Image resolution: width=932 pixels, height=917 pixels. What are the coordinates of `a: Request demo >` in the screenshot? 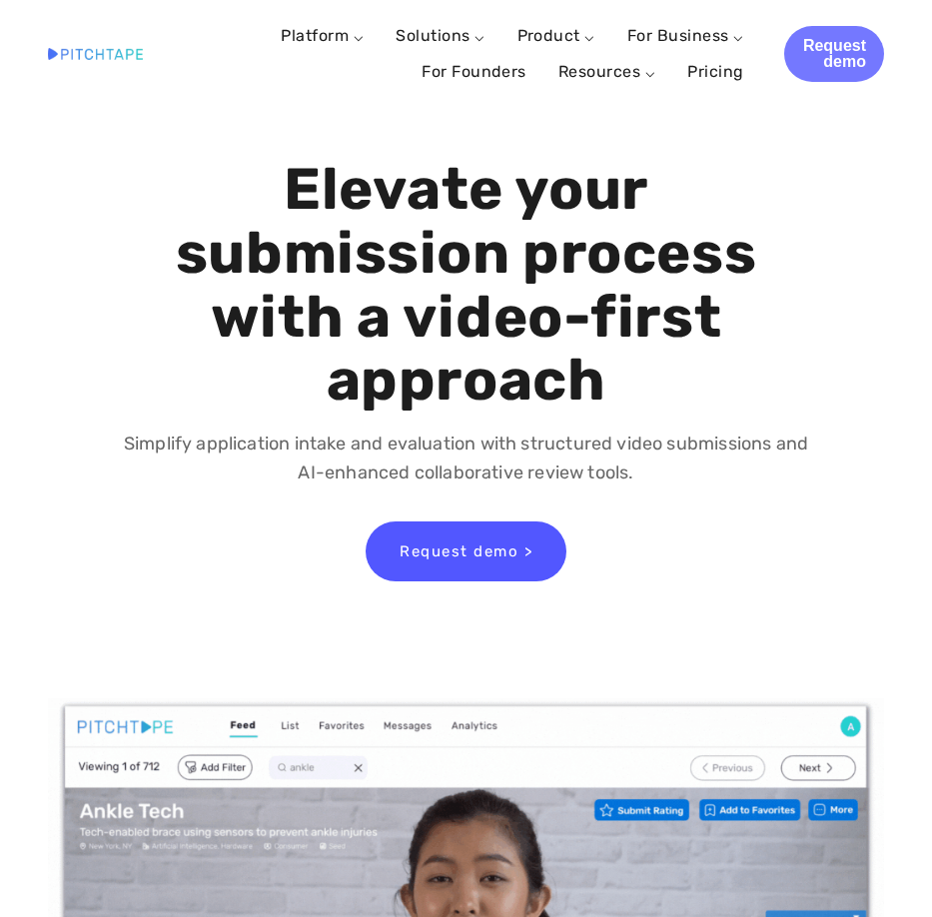 It's located at (465, 551).